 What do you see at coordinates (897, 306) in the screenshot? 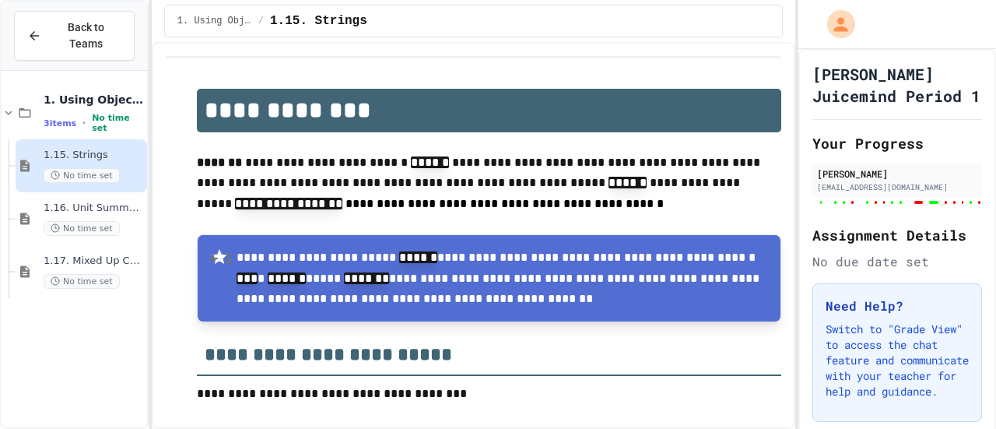
I see `h3: Need Help?` at bounding box center [897, 306].